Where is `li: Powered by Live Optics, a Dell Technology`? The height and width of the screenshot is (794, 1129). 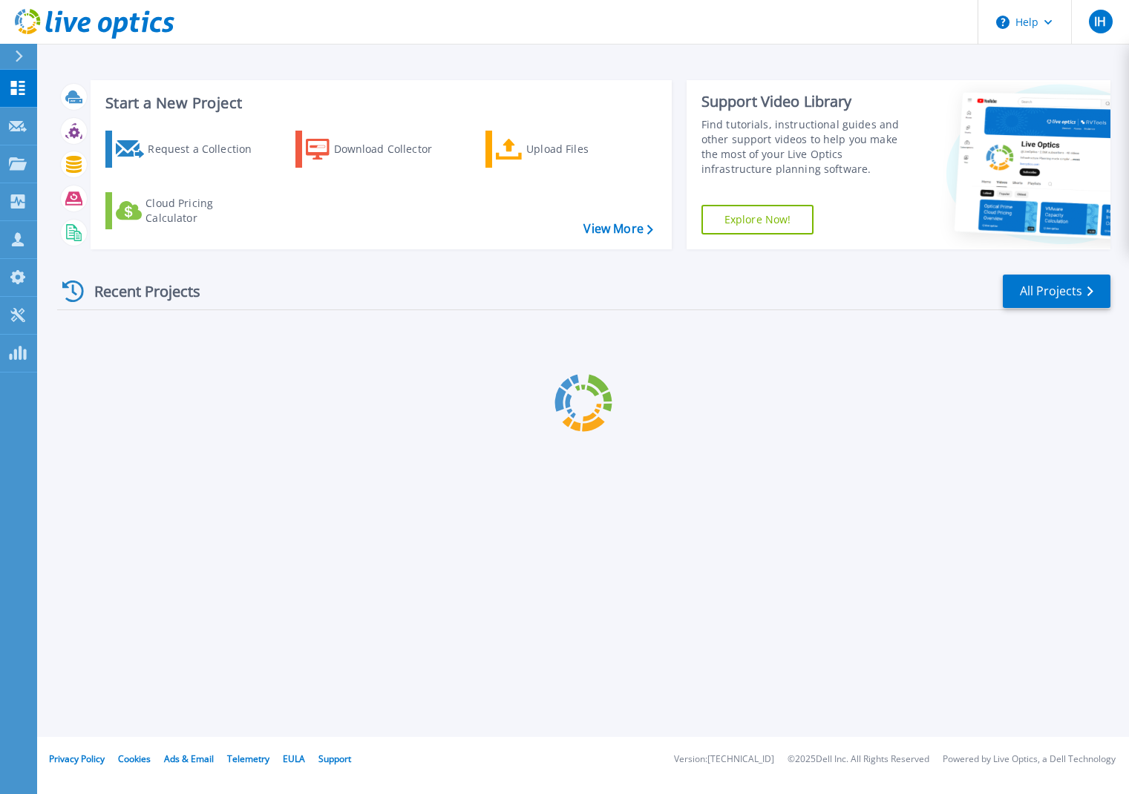 li: Powered by Live Optics, a Dell Technology is located at coordinates (1029, 760).